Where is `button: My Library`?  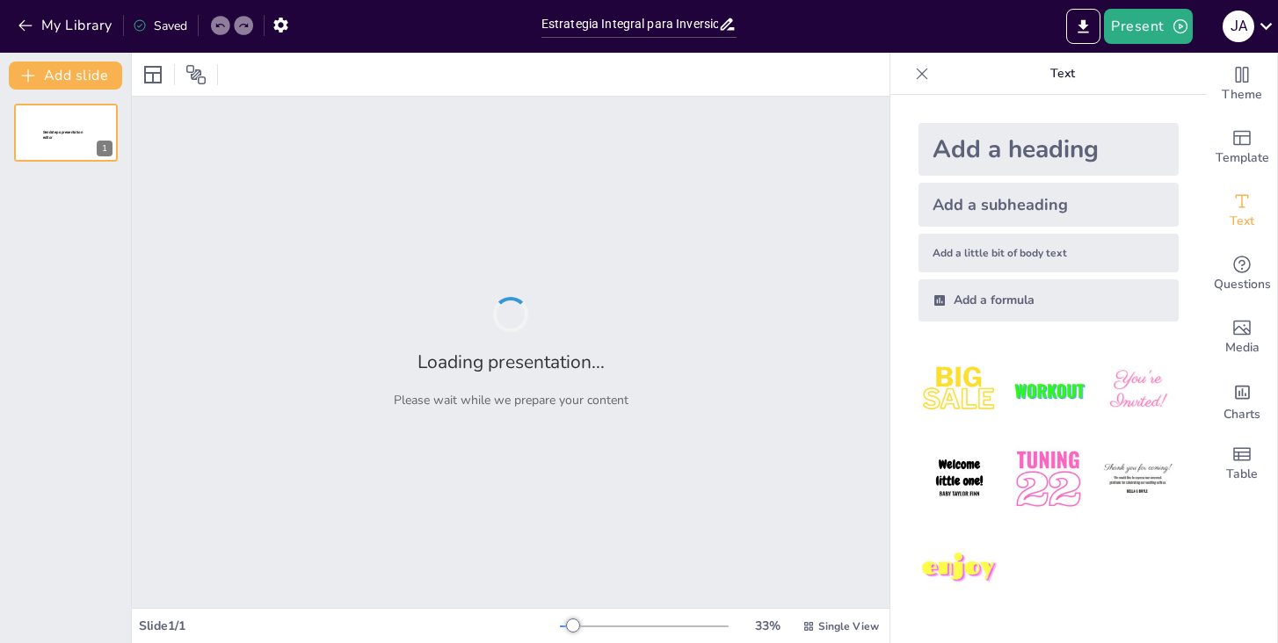
button: My Library is located at coordinates (66, 25).